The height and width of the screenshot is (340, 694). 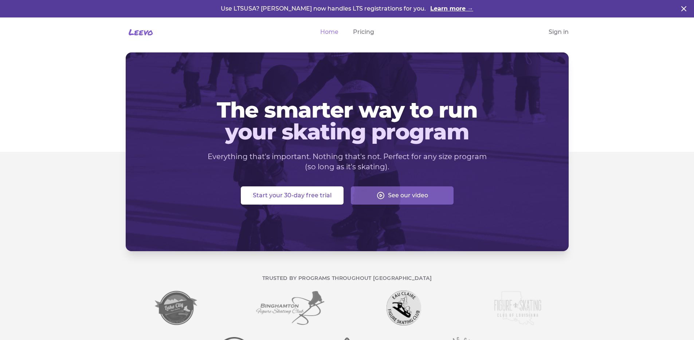 What do you see at coordinates (364, 32) in the screenshot?
I see `a: Pricing` at bounding box center [364, 32].